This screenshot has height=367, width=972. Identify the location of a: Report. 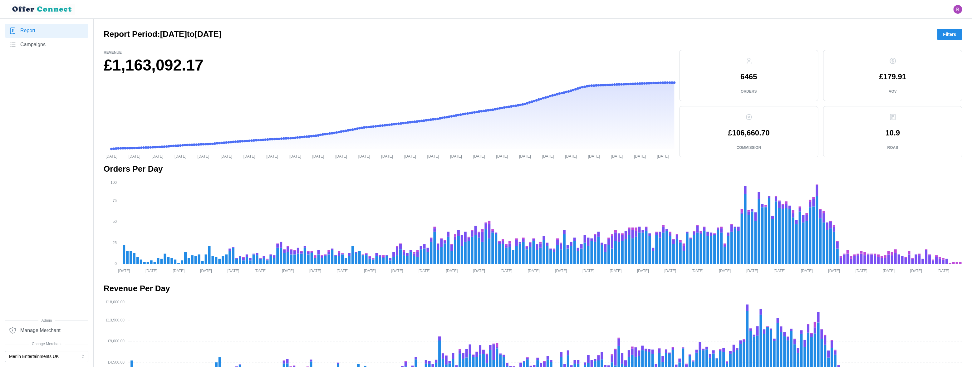
(47, 31).